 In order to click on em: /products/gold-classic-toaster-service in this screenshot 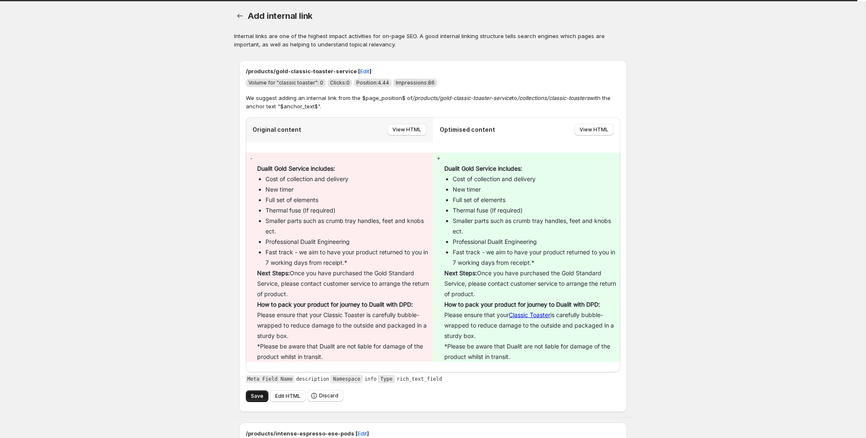, I will do `click(462, 98)`.